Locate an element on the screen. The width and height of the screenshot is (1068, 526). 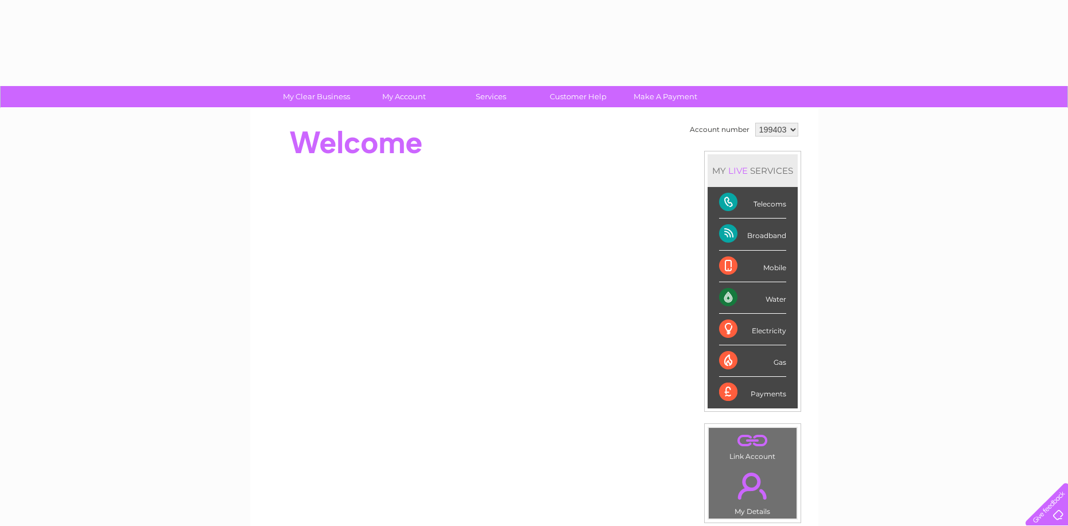
a: Customer Help is located at coordinates (578, 96).